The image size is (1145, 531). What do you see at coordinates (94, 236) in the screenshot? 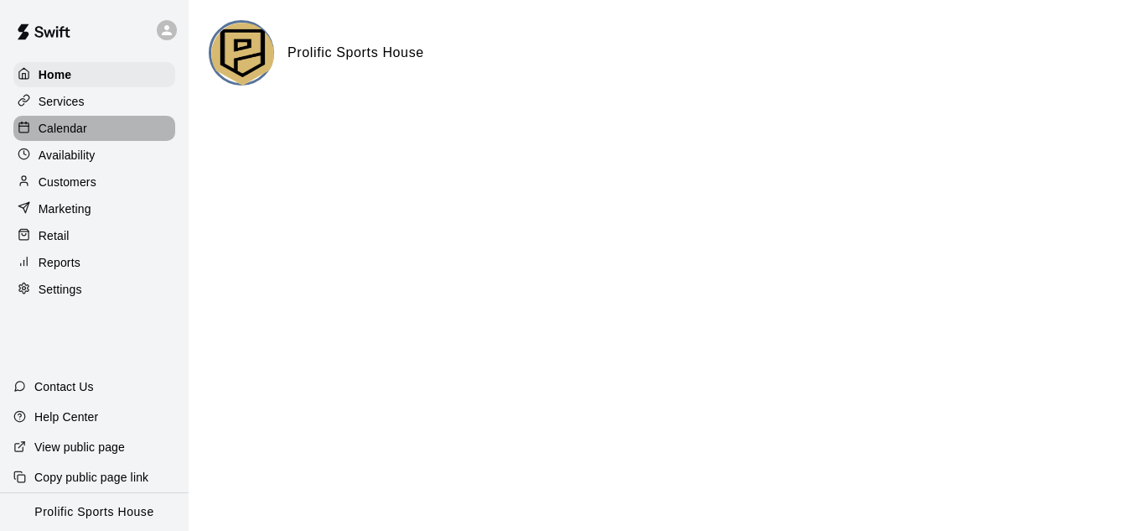
I see `a: Retail` at bounding box center [94, 236].